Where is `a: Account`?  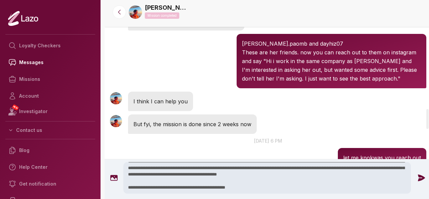 a: Account is located at coordinates (50, 96).